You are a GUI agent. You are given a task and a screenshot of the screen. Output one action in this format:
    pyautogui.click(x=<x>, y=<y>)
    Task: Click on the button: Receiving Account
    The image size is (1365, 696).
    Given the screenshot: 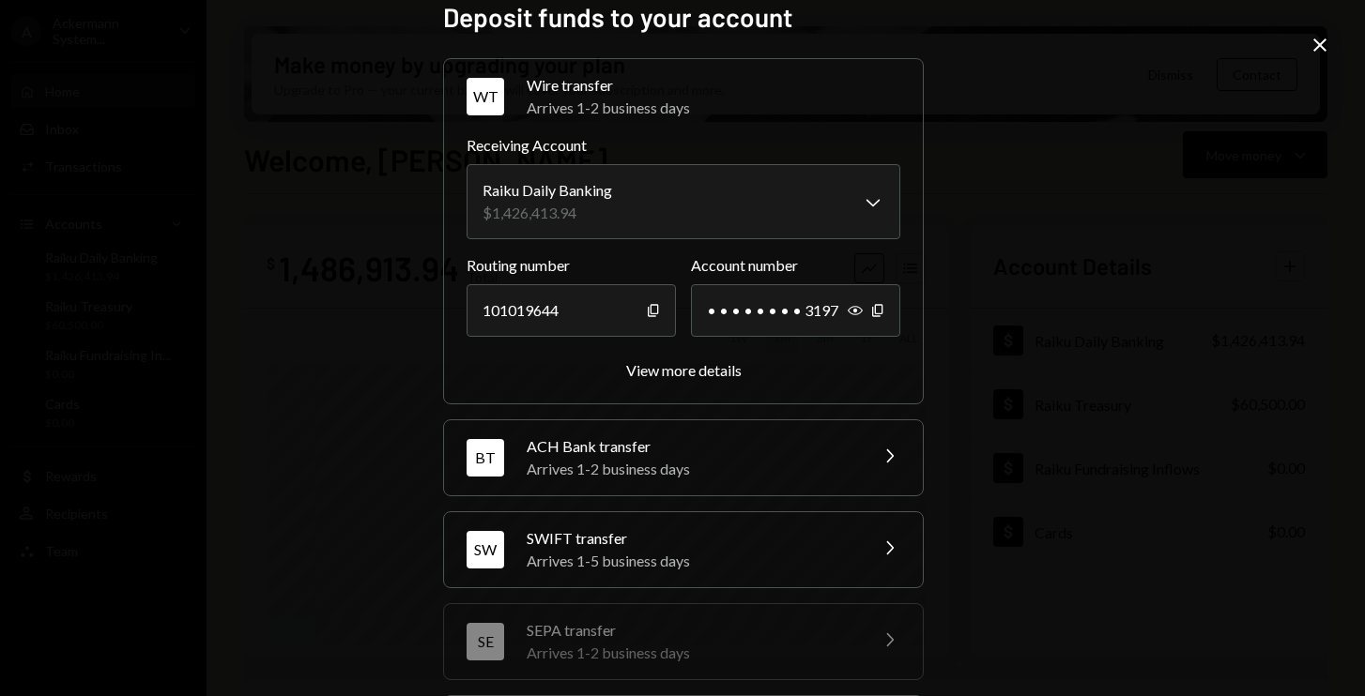 What is the action you would take?
    pyautogui.click(x=683, y=202)
    